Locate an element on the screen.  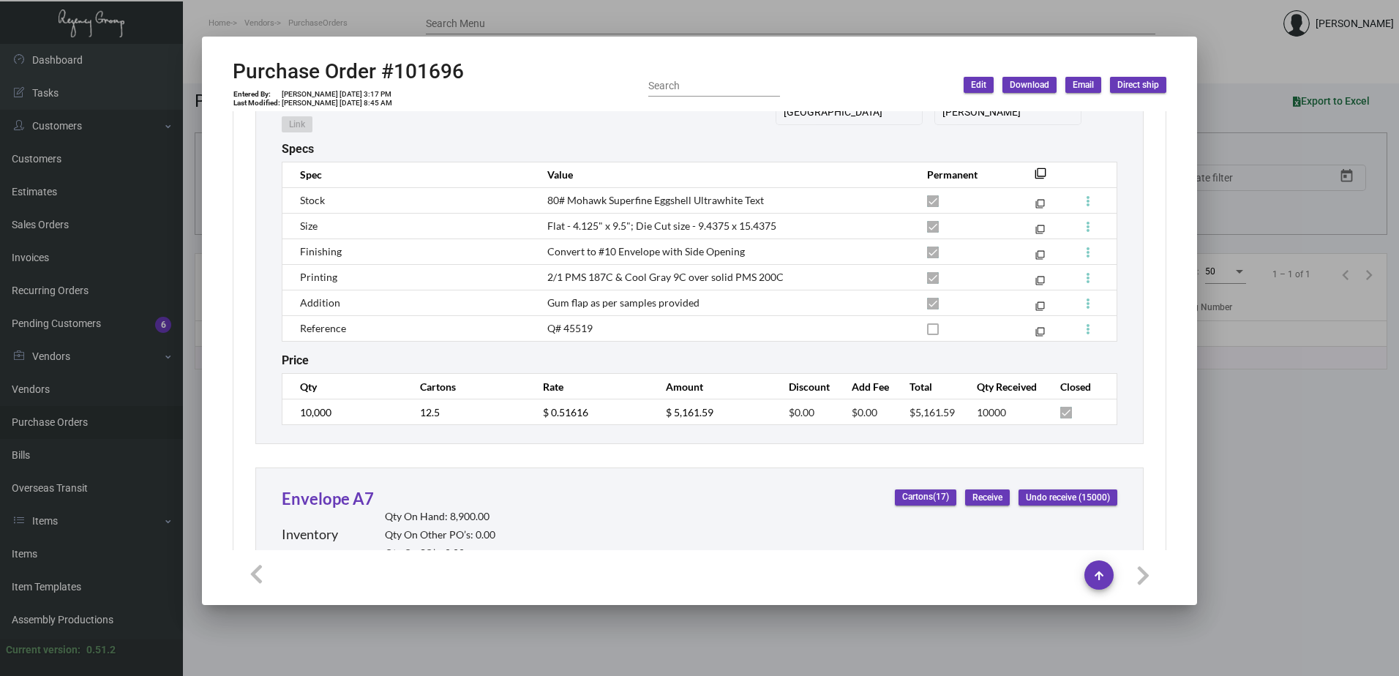
th: Permanent is located at coordinates (962, 174).